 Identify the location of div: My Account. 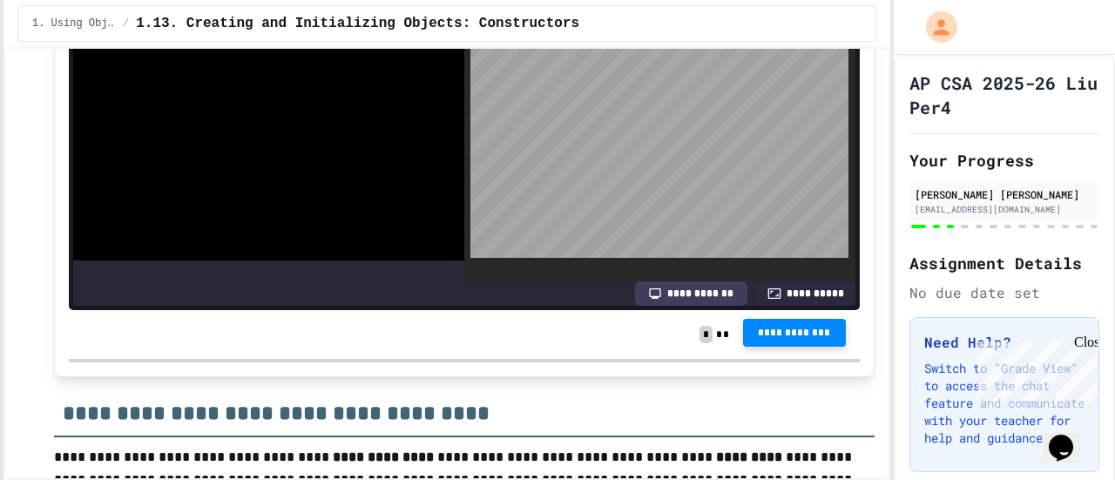
(934, 27).